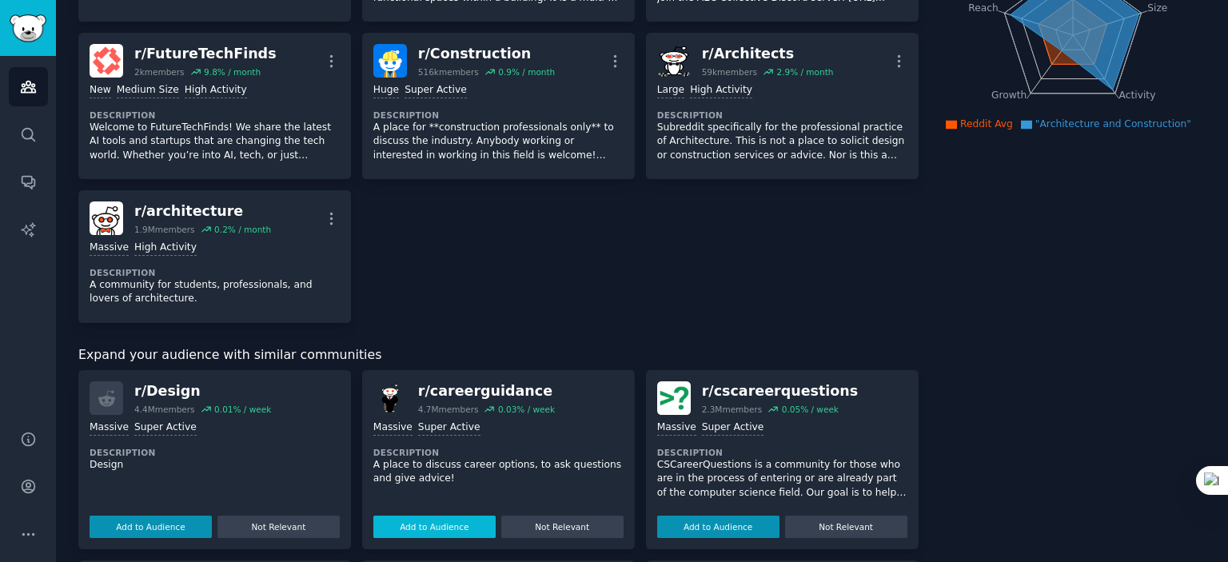 Image resolution: width=1228 pixels, height=562 pixels. What do you see at coordinates (100, 90) in the screenshot?
I see `div: New` at bounding box center [100, 90].